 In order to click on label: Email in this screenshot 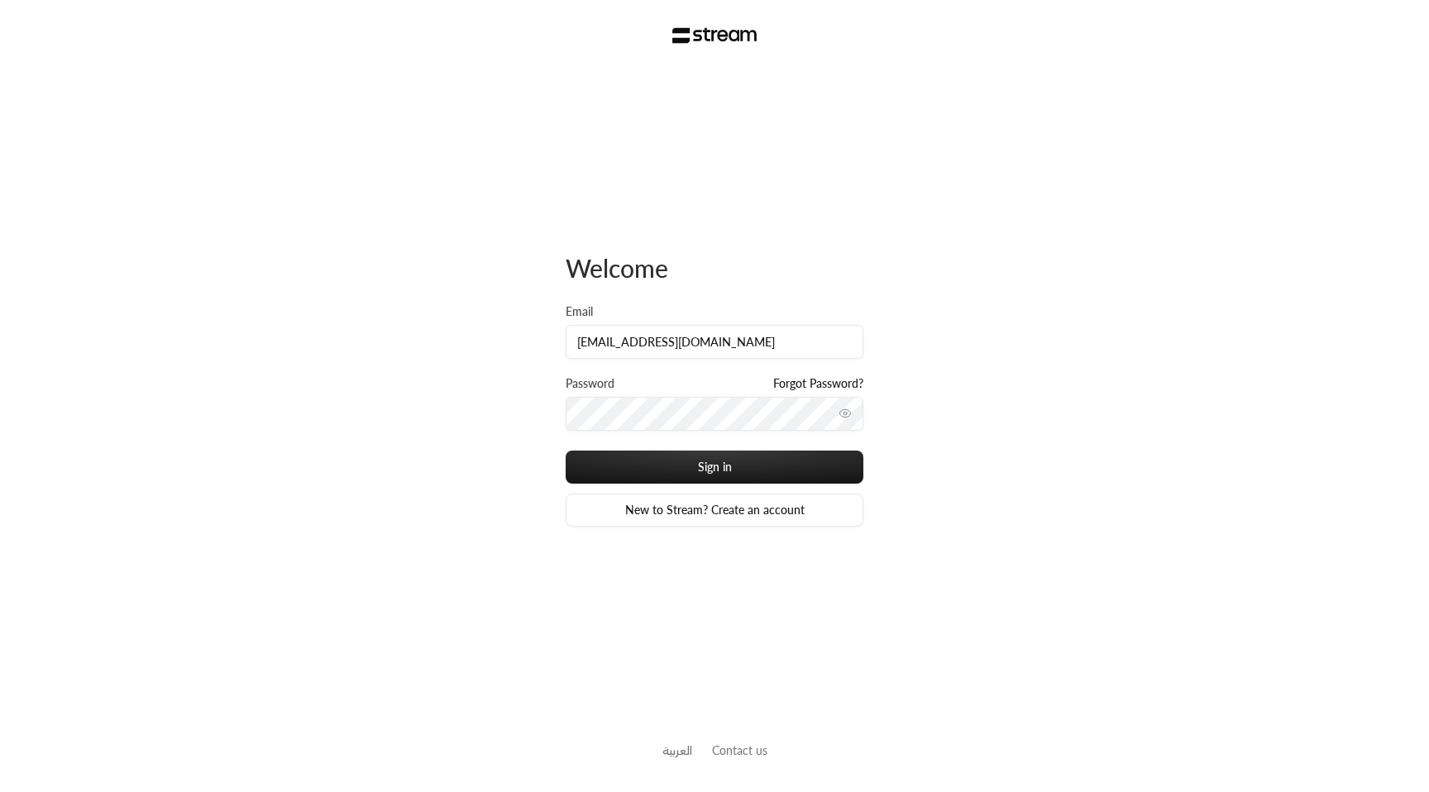, I will do `click(579, 312)`.